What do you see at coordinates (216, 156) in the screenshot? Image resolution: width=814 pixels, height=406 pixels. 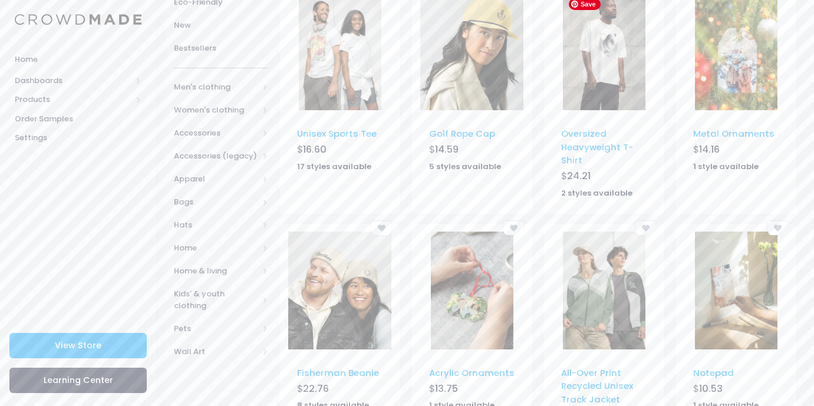 I see `span: Accessories (legacy)` at bounding box center [216, 156].